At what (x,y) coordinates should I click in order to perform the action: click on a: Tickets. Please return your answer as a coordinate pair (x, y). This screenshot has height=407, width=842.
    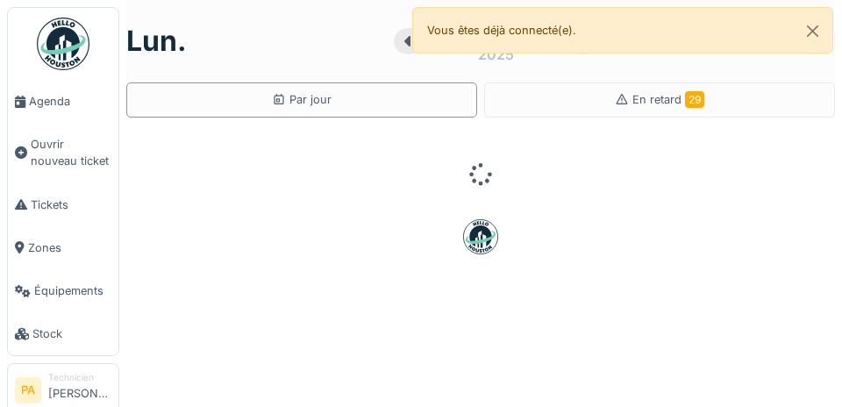
    Looking at the image, I should click on (63, 204).